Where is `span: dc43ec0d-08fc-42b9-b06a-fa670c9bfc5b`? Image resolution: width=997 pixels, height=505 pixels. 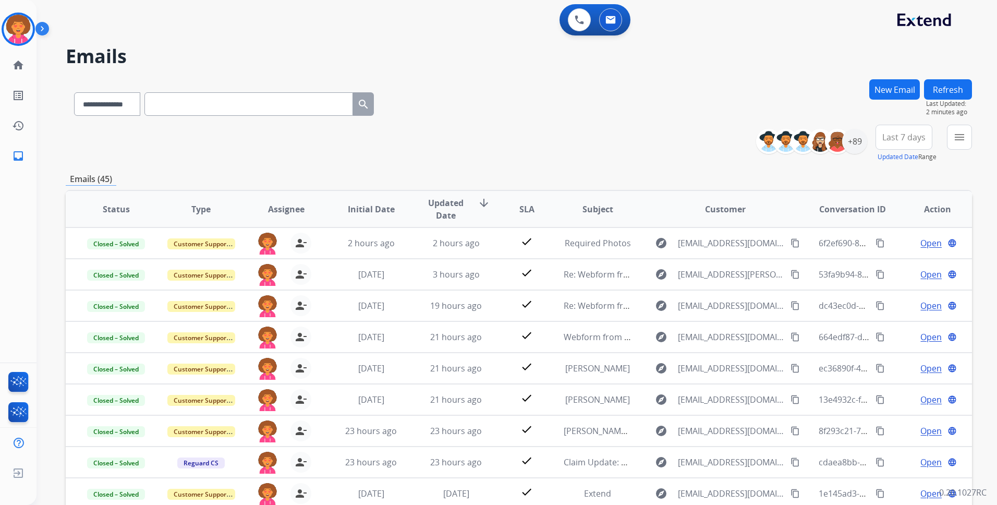 span: dc43ec0d-08fc-42b9-b06a-fa670c9bfc5b is located at coordinates (896, 306).